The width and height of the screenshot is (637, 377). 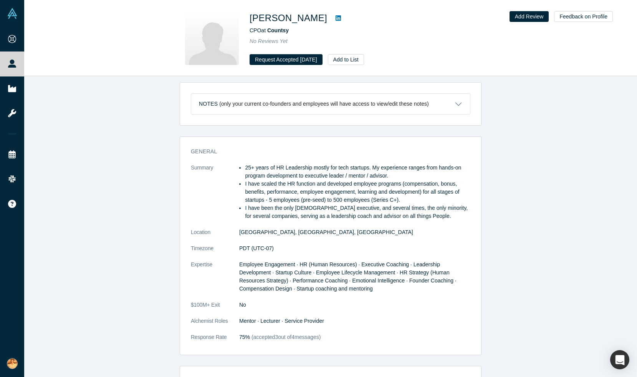 What do you see at coordinates (215, 196) in the screenshot?
I see `dt: Summary` at bounding box center [215, 196].